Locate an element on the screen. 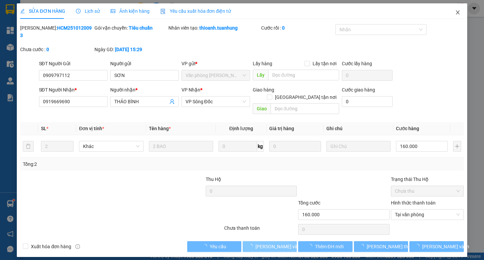 Image resolution: width=484 pixels, height=260 pixels. span: close is located at coordinates (458, 12).